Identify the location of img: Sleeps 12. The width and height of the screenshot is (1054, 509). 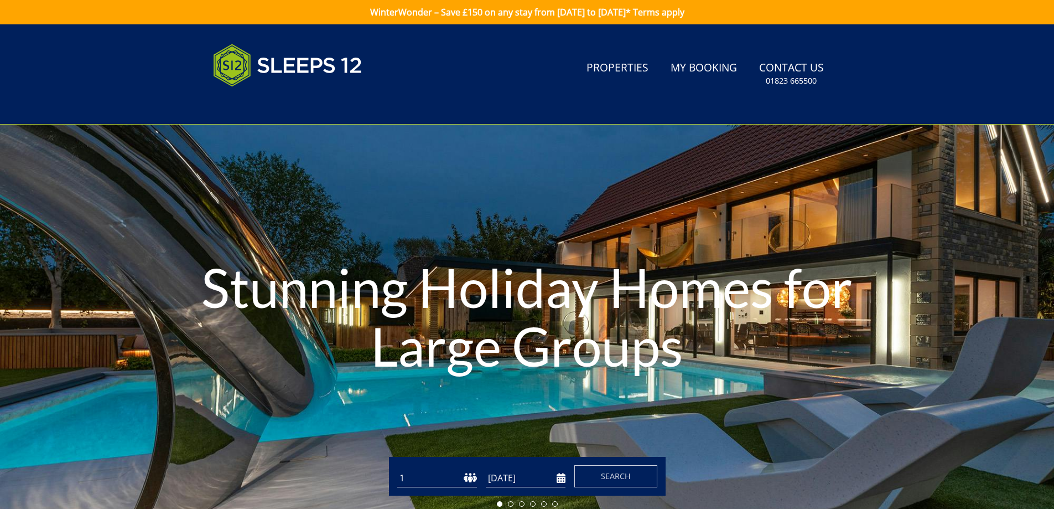
(288, 65).